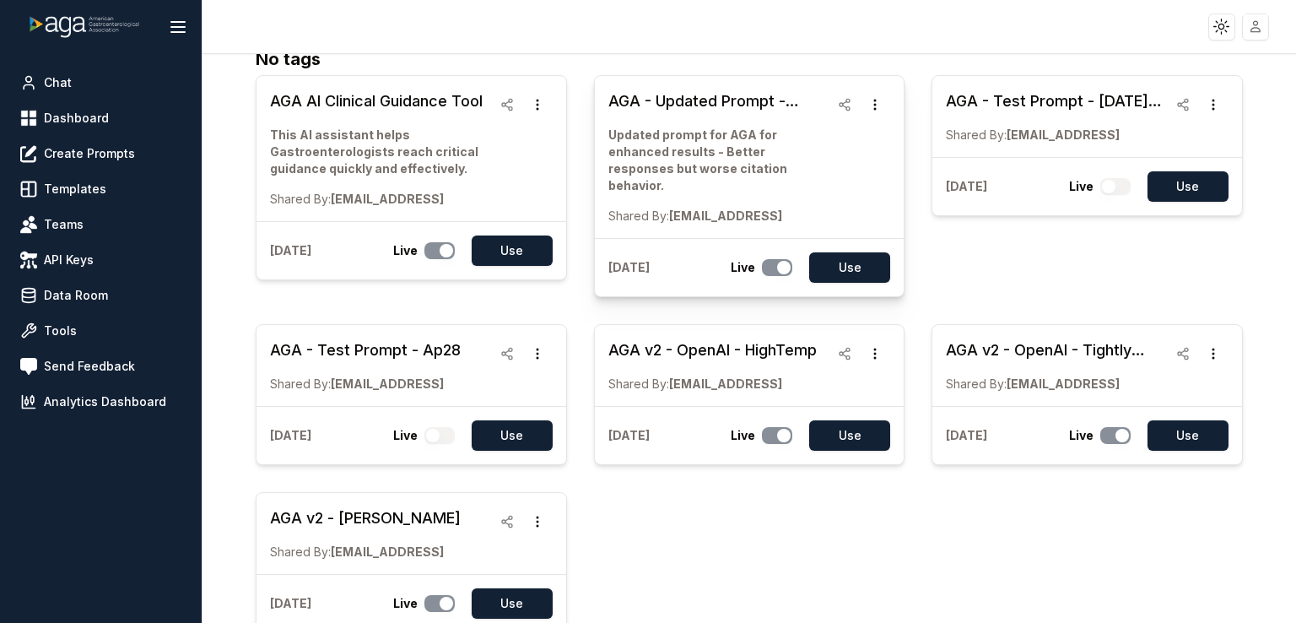 This screenshot has height=623, width=1296. Describe the element at coordinates (719, 157) in the screenshot. I see `a: AGA - Updated Prompt - Working Version - In ProgressUpdated prompt for AGA for enhanced results -...` at that location.